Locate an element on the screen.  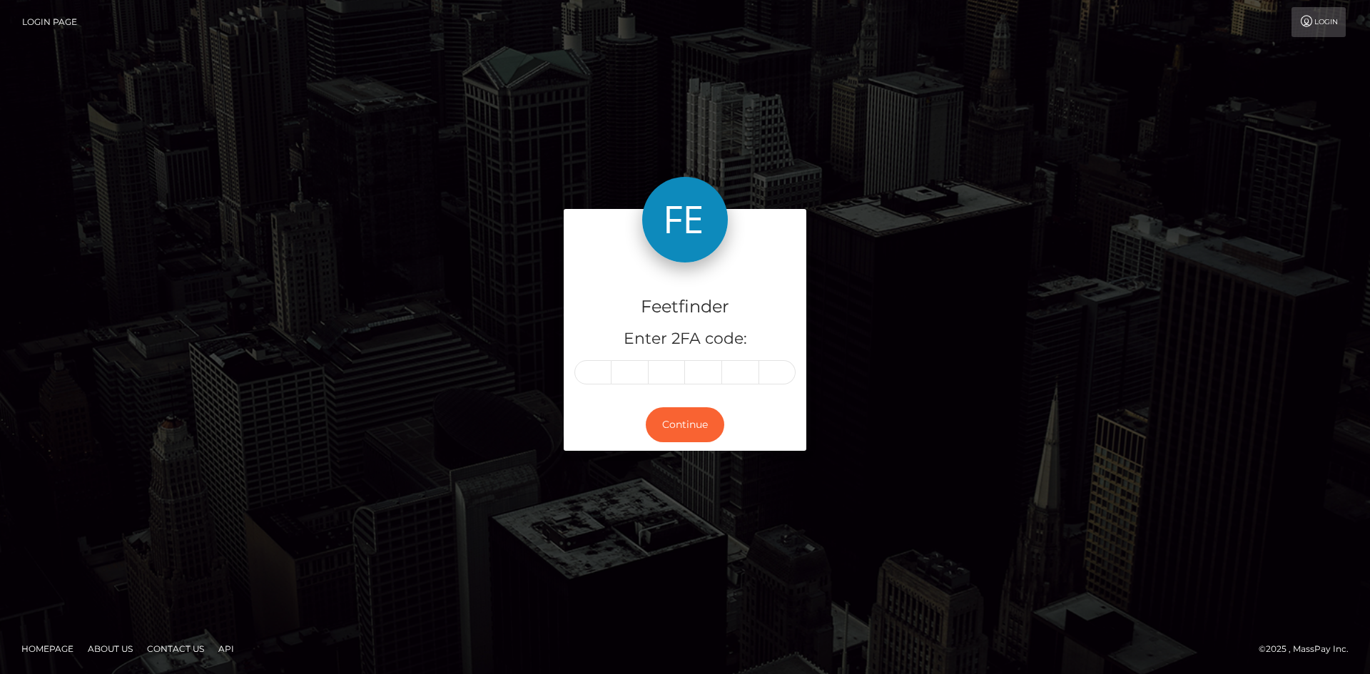
a: Login is located at coordinates (1319, 22).